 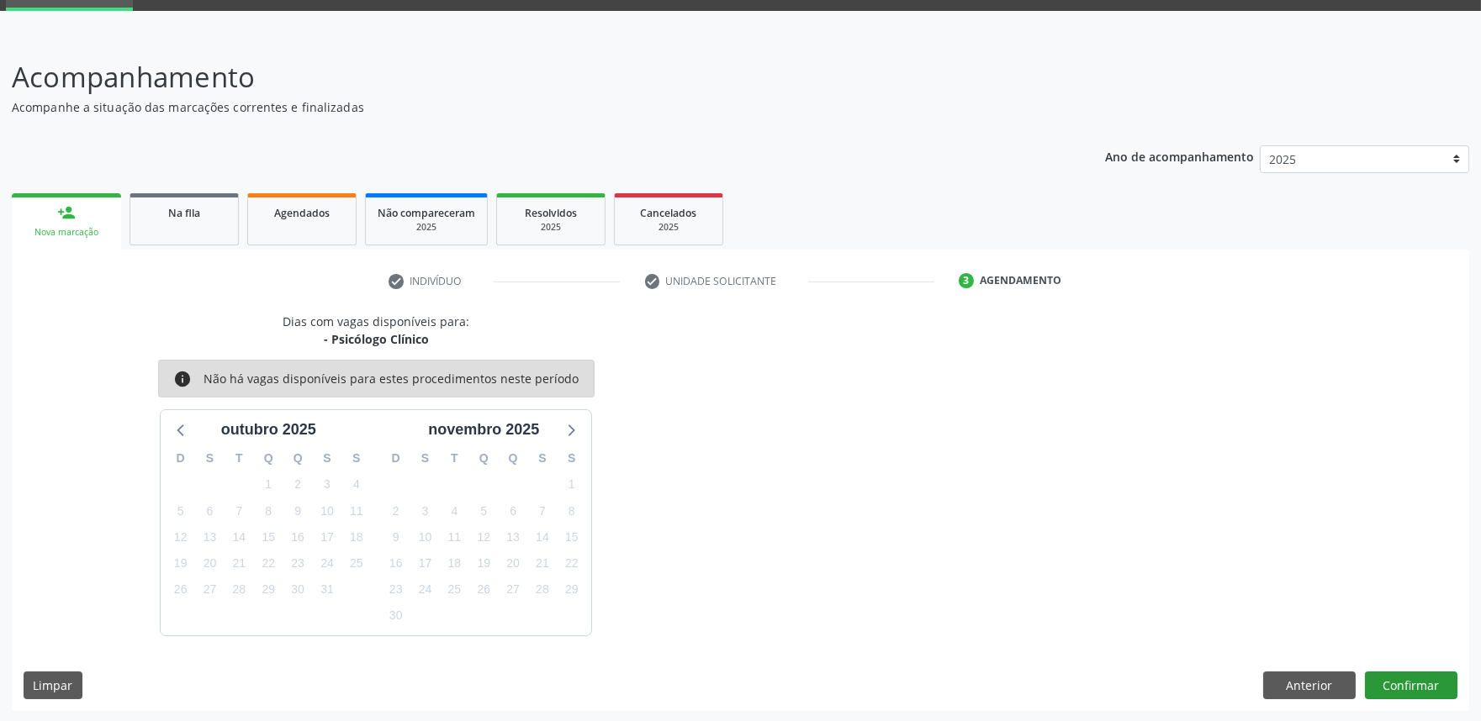 I want to click on span: sábado, 15 de novembro de 2025, so click(x=572, y=537).